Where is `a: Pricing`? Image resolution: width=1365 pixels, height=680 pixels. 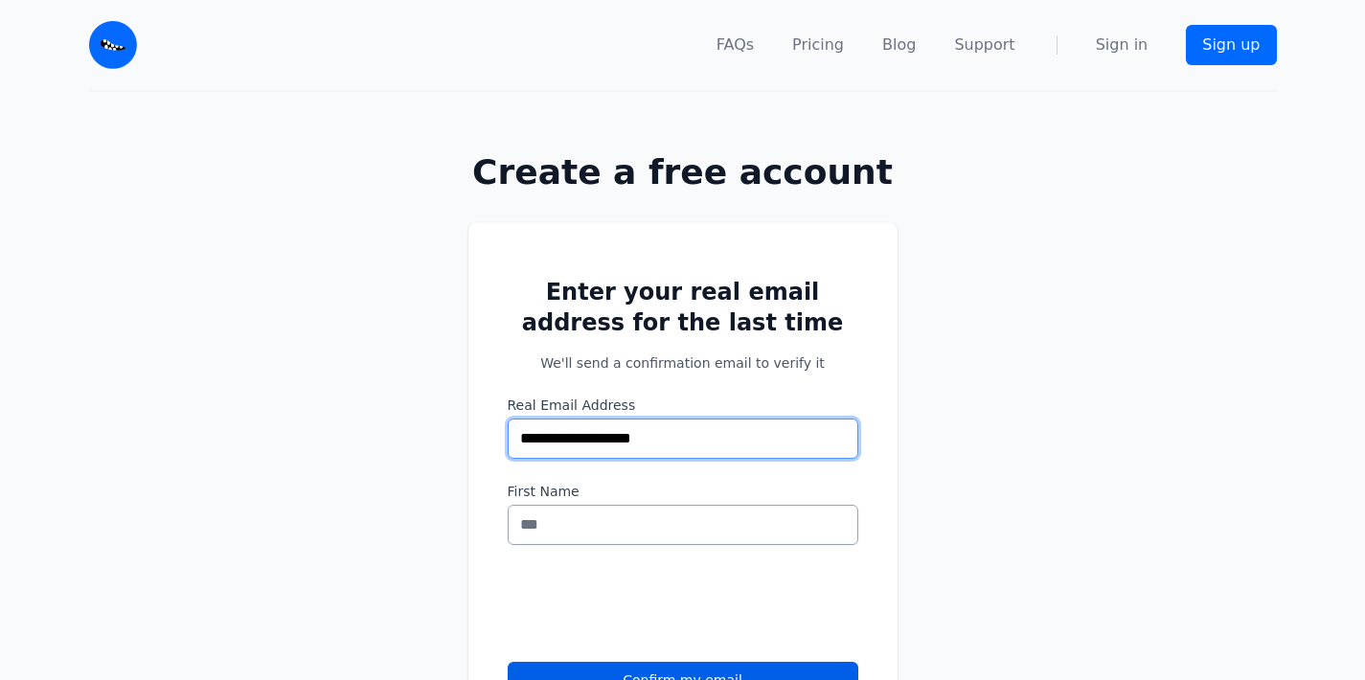
a: Pricing is located at coordinates (818, 45).